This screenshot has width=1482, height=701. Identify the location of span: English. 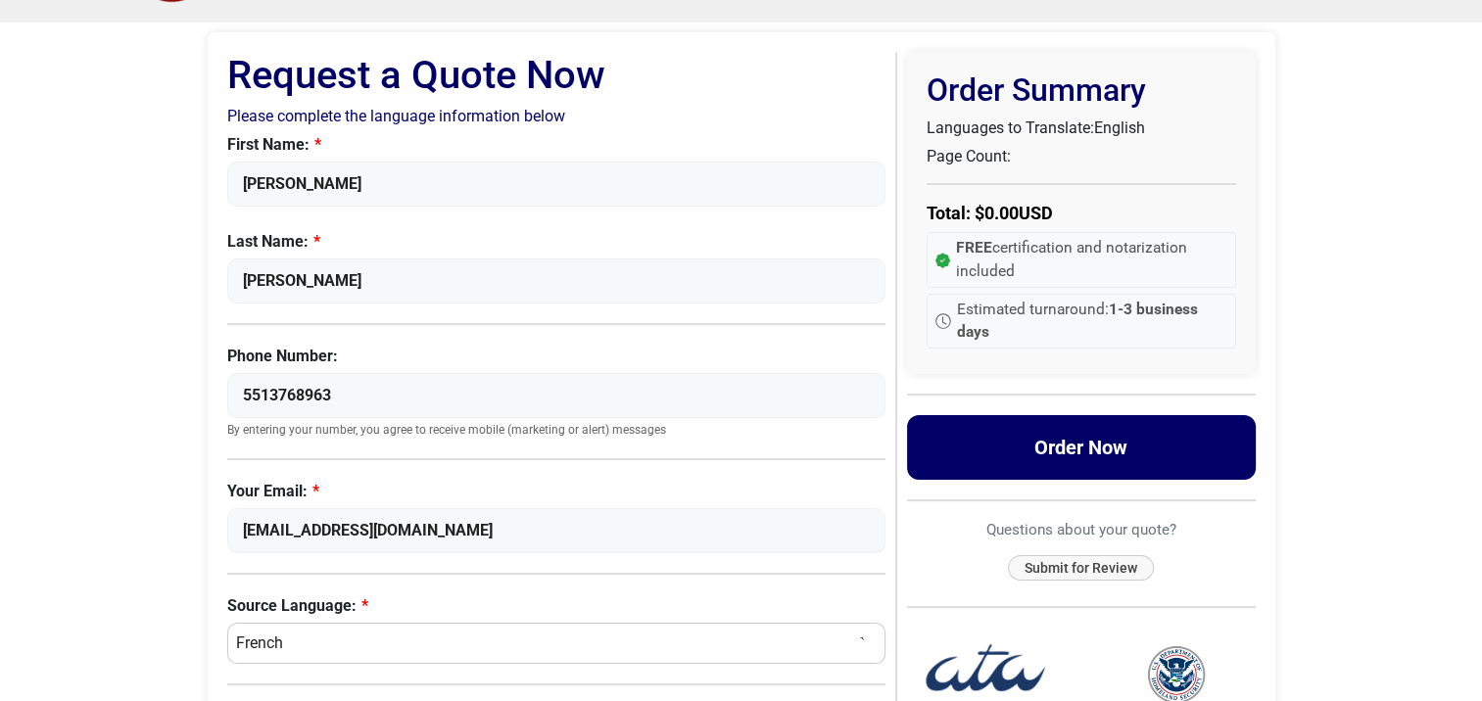
(1119, 127).